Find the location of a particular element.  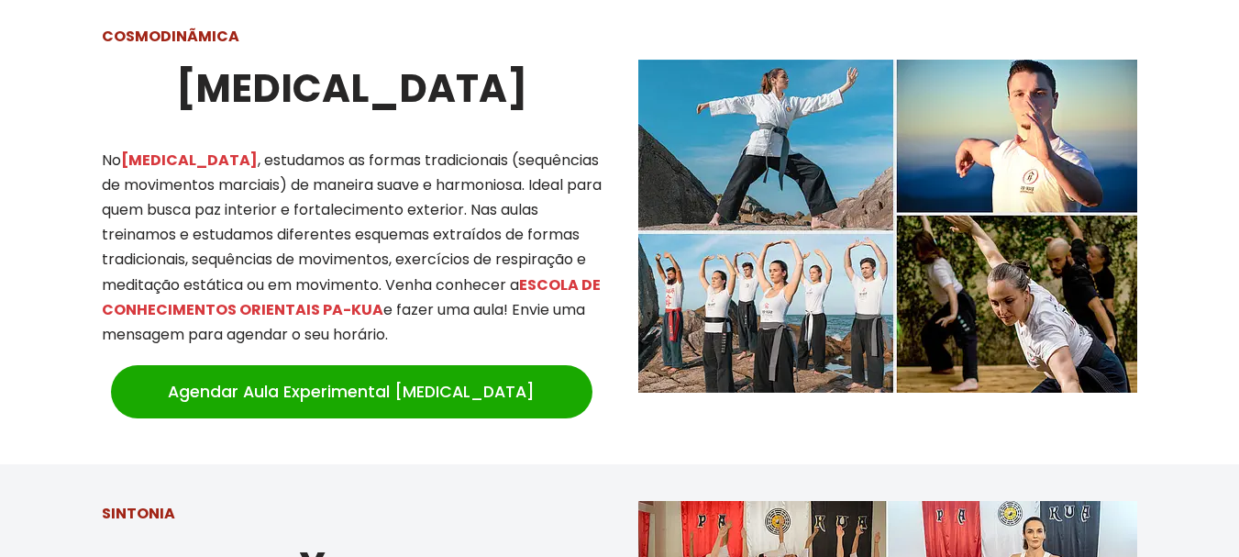

mark: ESCOLA DE CONHECIMENTOS ORIENTAIS PA-KUA is located at coordinates (351, 297).